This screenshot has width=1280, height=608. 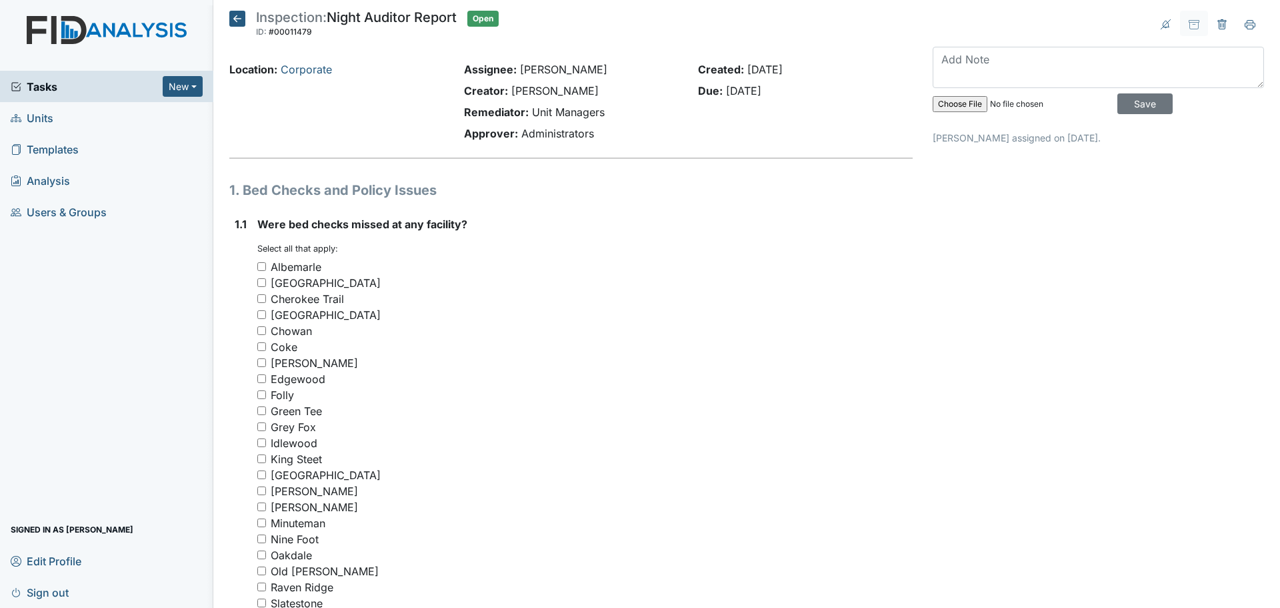 What do you see at coordinates (282, 395) in the screenshot?
I see `div: Folly` at bounding box center [282, 395].